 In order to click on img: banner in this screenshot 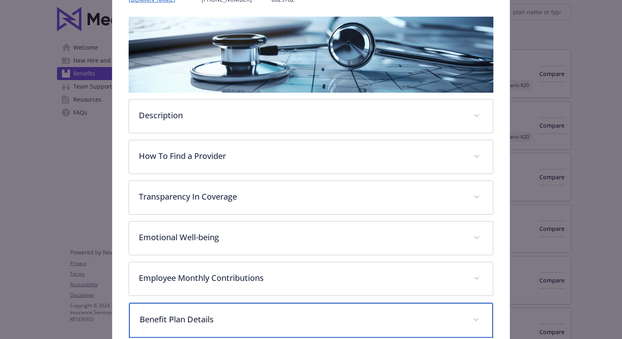, I will do `click(311, 55)`.